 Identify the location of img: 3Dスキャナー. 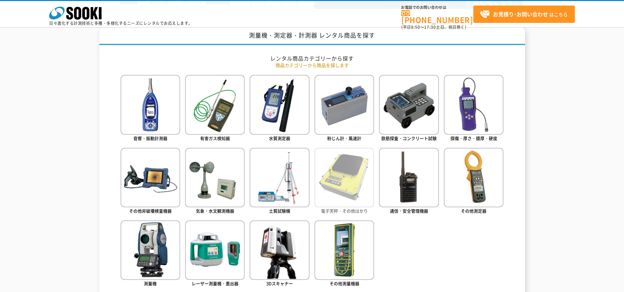
(279, 250).